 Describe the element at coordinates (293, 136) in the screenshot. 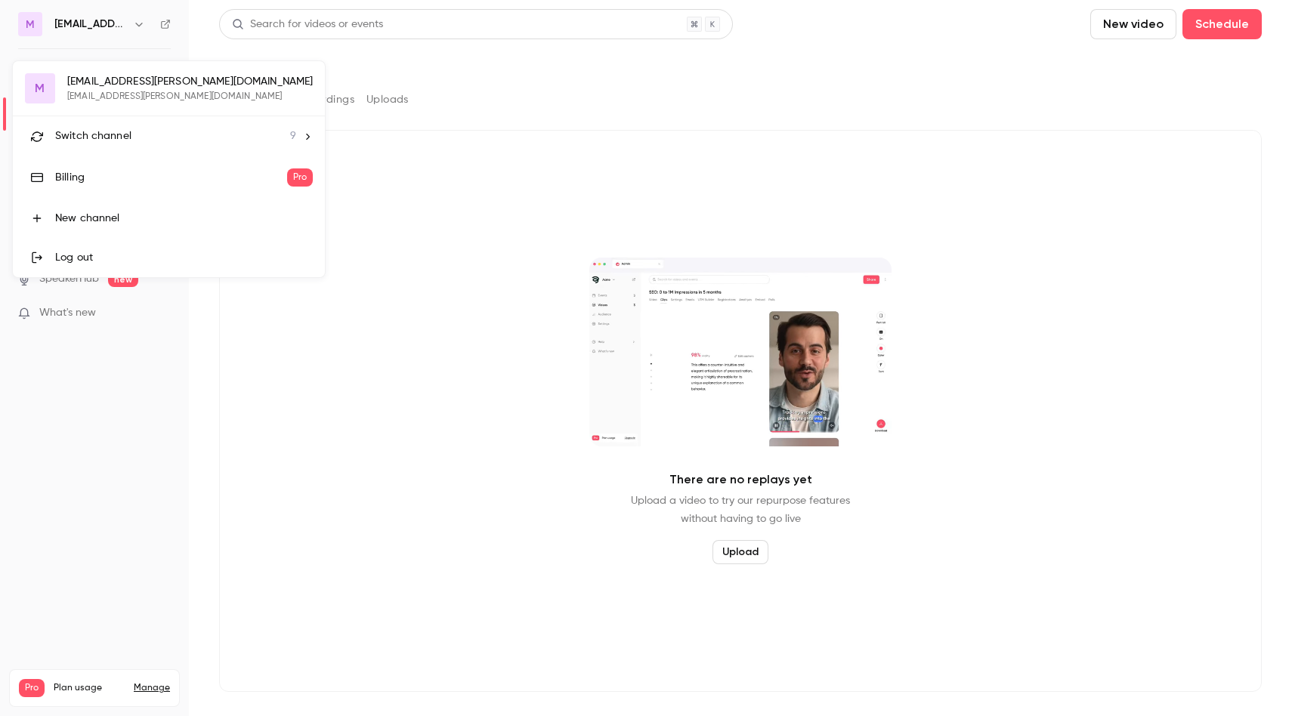

I see `span: 9` at that location.